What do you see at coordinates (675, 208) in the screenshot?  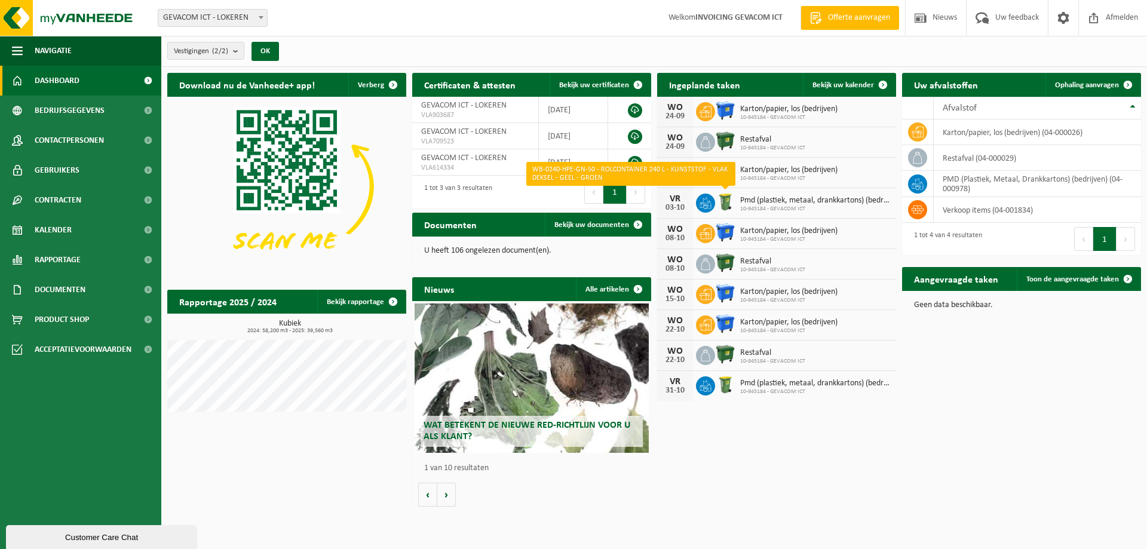 I see `div: 03-10` at bounding box center [675, 208].